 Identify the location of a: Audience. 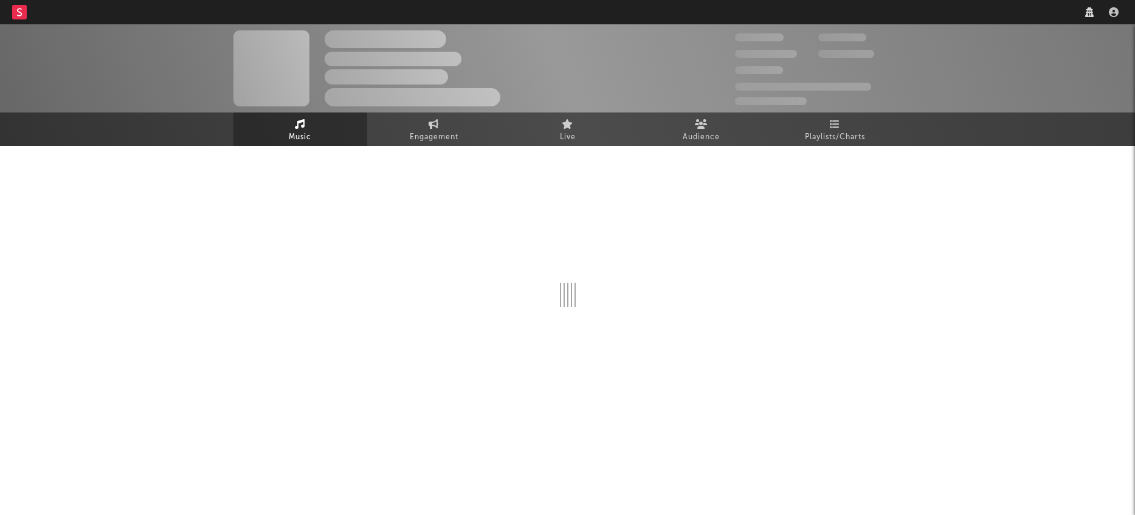
(702, 129).